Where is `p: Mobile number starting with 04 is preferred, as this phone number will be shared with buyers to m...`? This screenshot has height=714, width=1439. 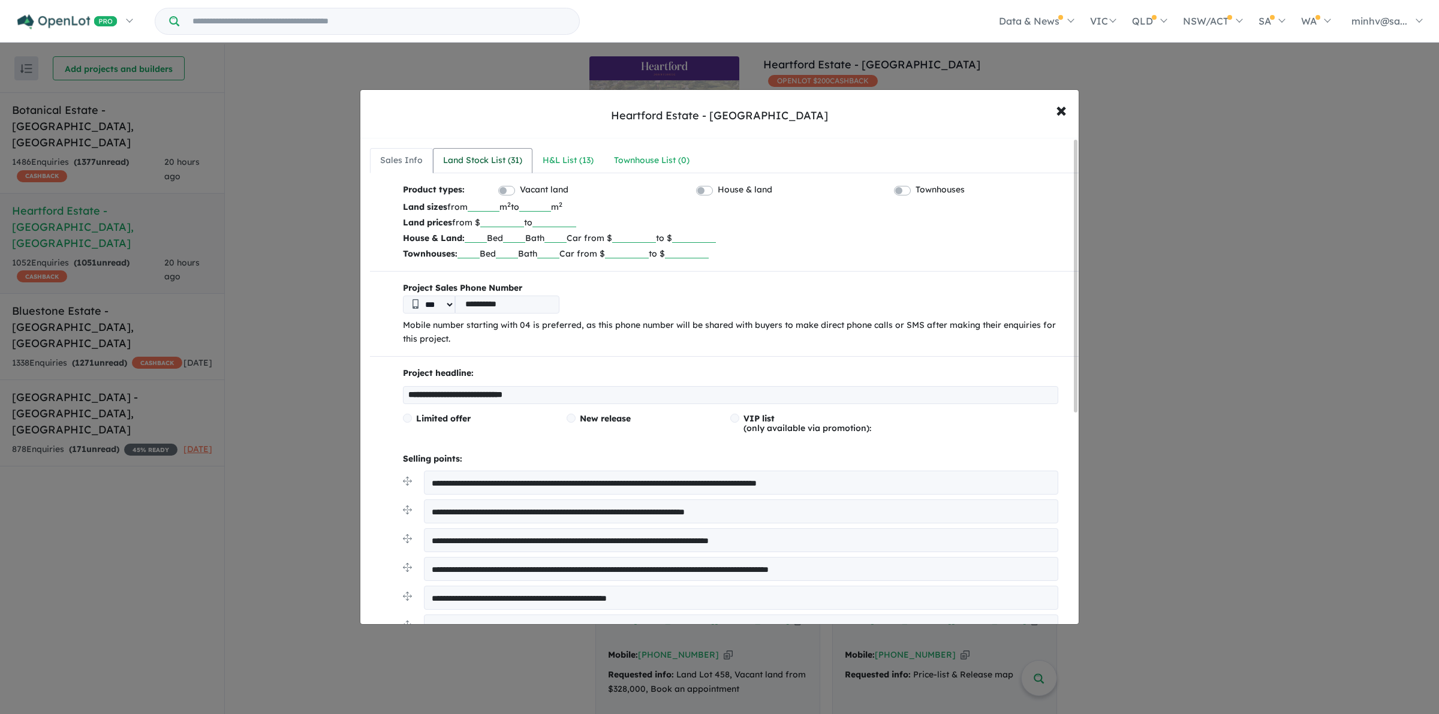 p: Mobile number starting with 04 is preferred, as this phone number will be shared with buyers to m... is located at coordinates (731, 333).